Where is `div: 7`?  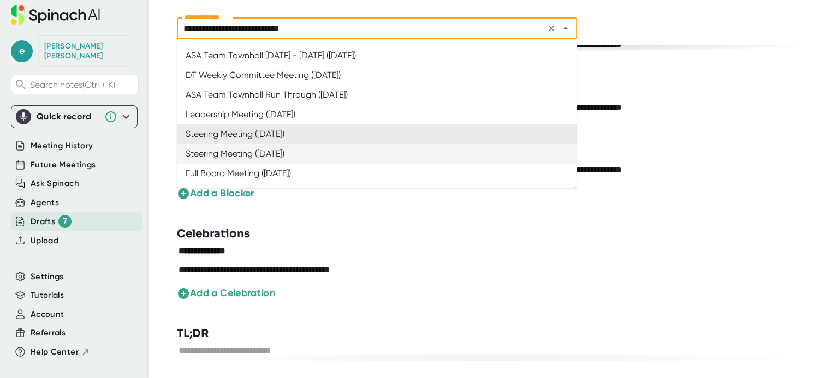 div: 7 is located at coordinates (65, 222).